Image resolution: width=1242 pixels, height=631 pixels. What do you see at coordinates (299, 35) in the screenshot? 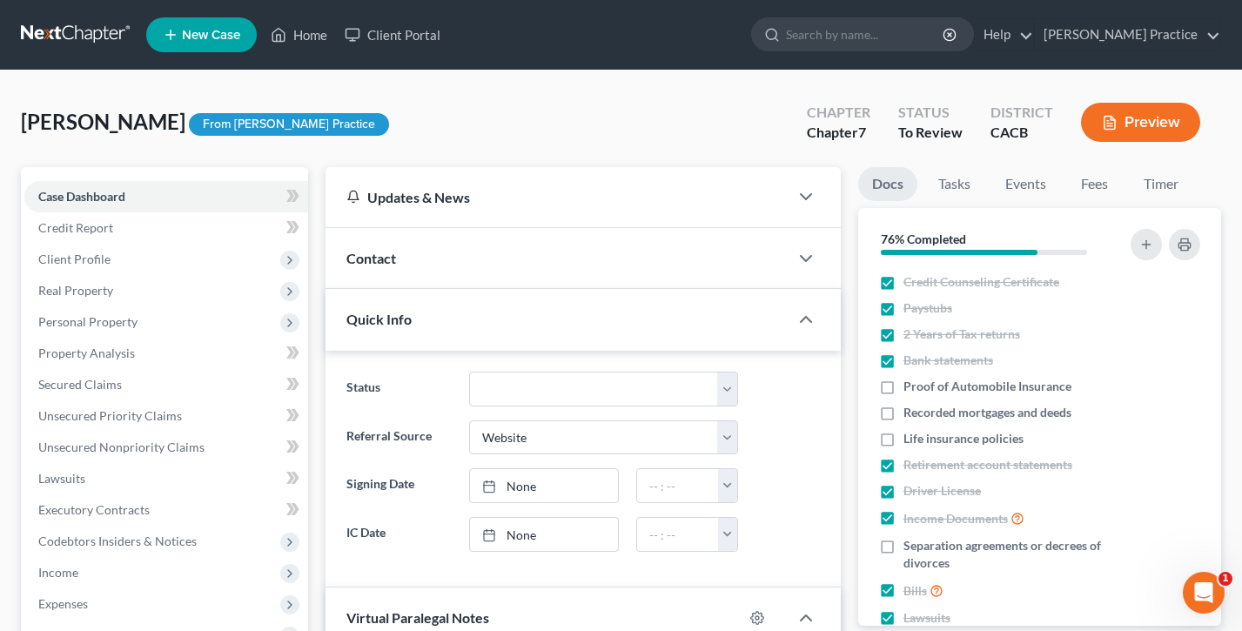
I see `a: Home` at bounding box center [299, 35].